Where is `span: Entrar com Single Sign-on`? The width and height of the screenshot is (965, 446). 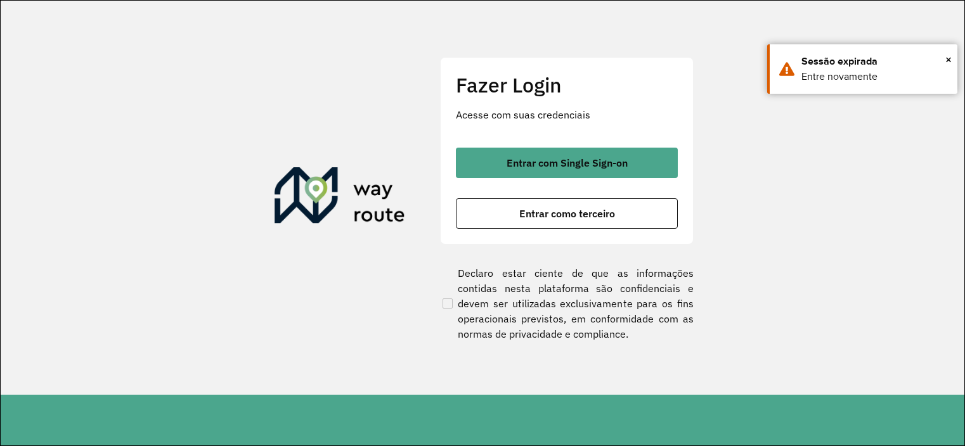 span: Entrar com Single Sign-on is located at coordinates (567, 163).